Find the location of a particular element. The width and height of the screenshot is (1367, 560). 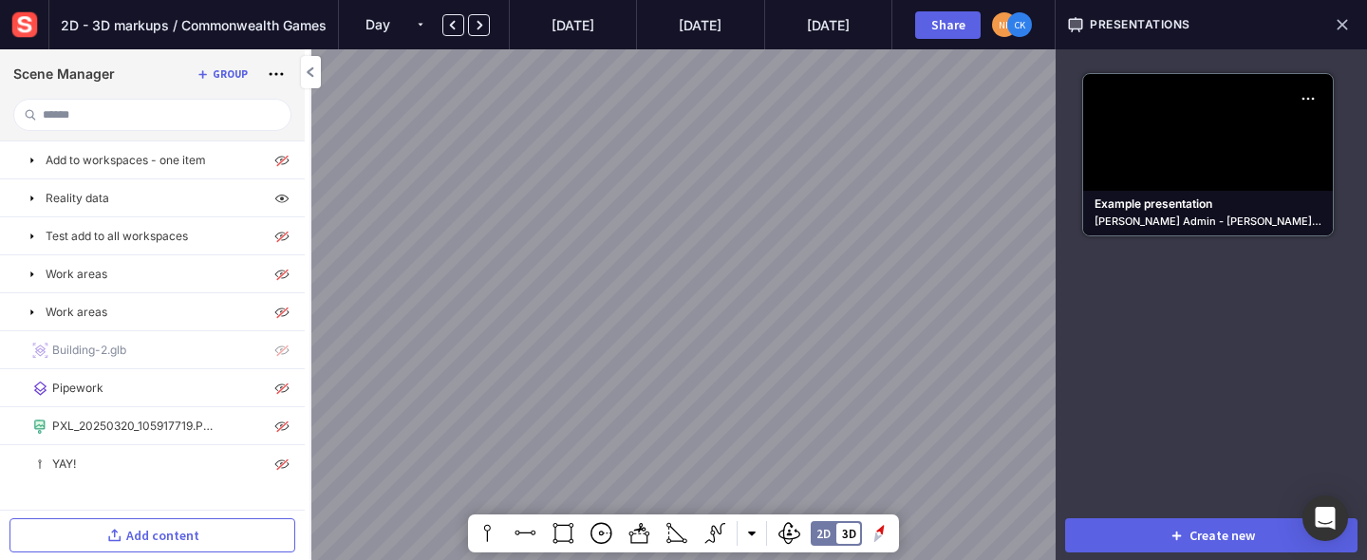

button: Group is located at coordinates (221, 74).